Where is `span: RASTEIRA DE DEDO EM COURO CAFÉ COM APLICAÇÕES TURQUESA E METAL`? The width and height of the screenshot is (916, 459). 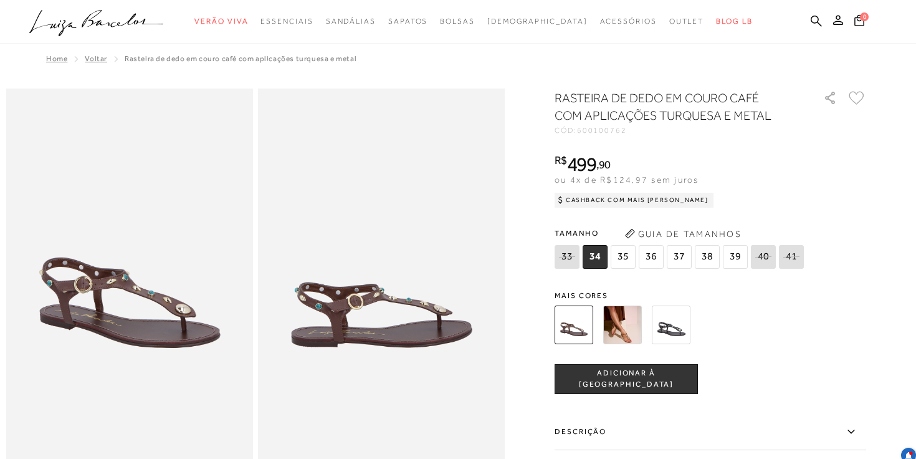
span: RASTEIRA DE DEDO EM COURO CAFÉ COM APLICAÇÕES TURQUESA E METAL is located at coordinates (241, 59).